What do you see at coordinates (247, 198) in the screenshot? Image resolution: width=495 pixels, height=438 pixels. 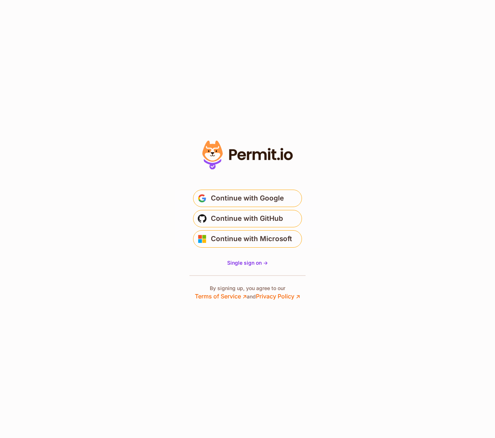 I see `span: Continue with Google` at bounding box center [247, 198].